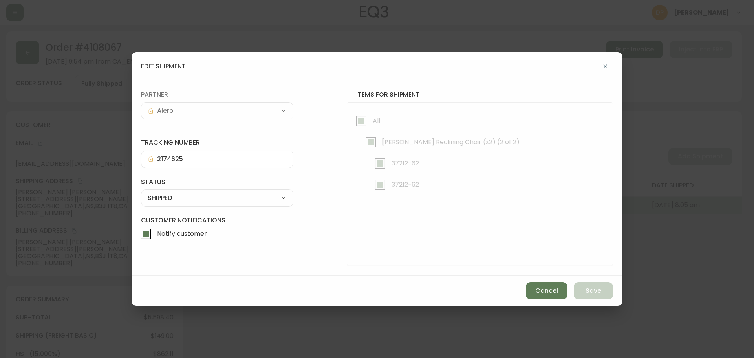 The height and width of the screenshot is (358, 754). What do you see at coordinates (547, 291) in the screenshot?
I see `button: Cancel` at bounding box center [547, 291].